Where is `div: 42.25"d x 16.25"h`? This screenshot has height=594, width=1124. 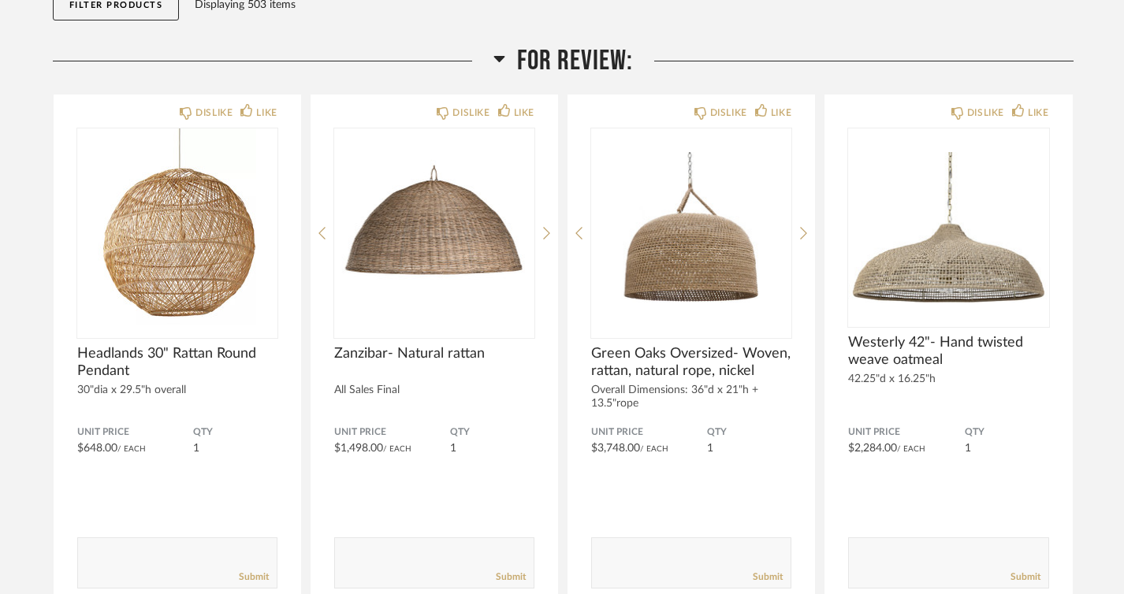
div: 42.25"d x 16.25"h is located at coordinates (948, 379).